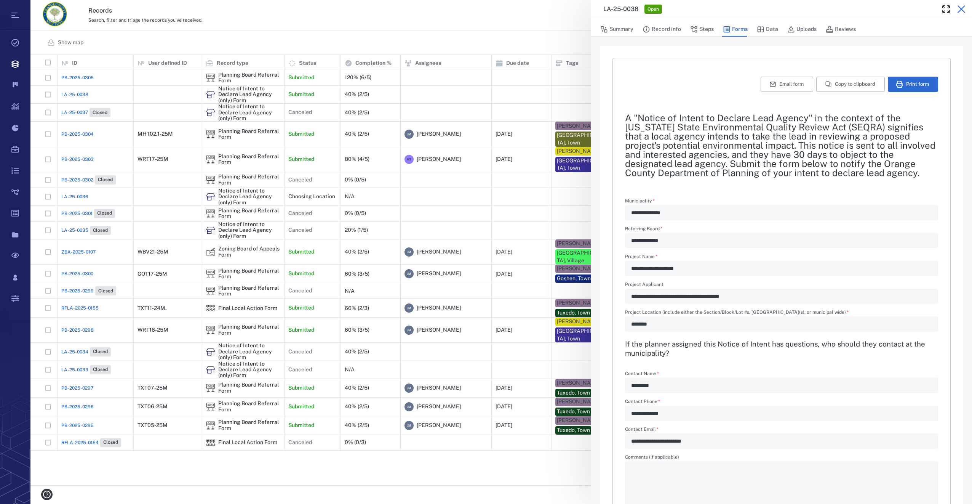  Describe the element at coordinates (617, 29) in the screenshot. I see `button: Summary` at that location.